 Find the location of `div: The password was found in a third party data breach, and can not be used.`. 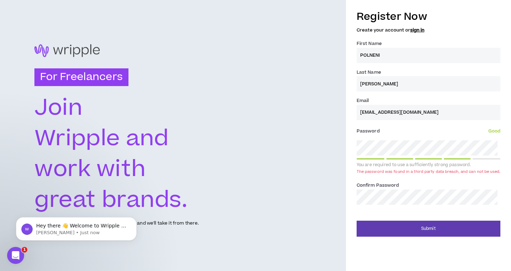

div: The password was found in a third party data breach, and can not be used. is located at coordinates (428, 172).